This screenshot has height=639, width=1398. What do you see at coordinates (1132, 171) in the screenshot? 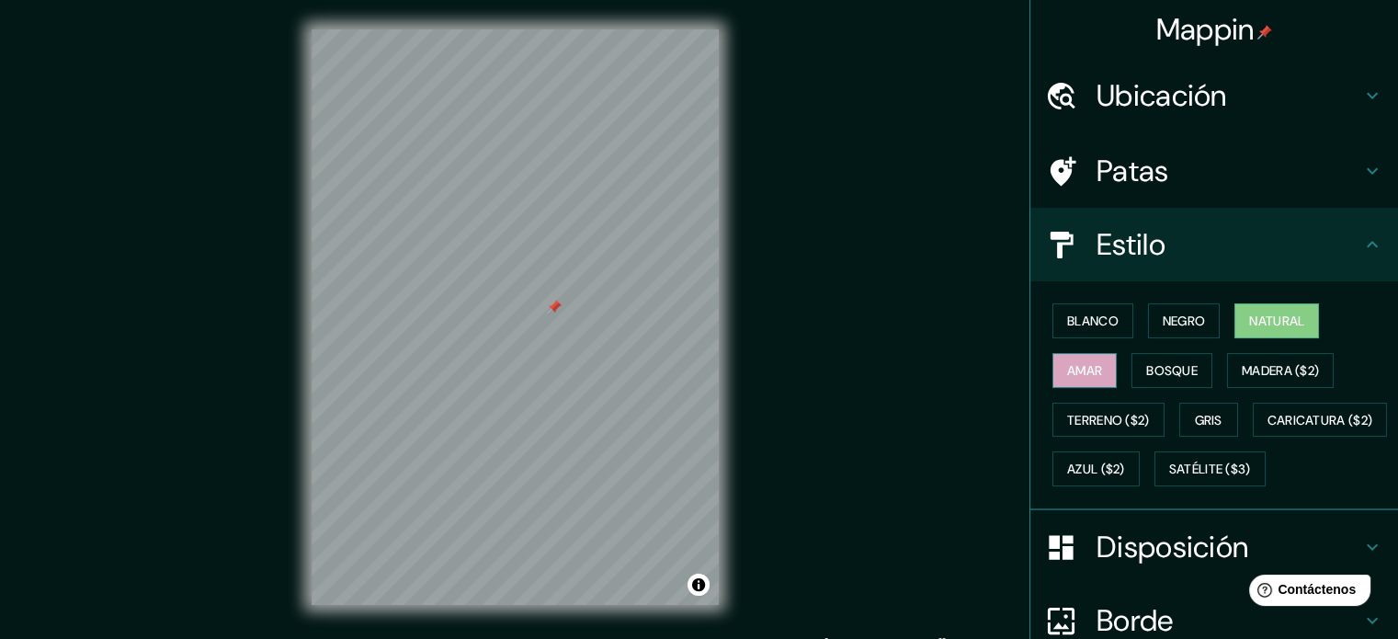
I see `font: Patas` at bounding box center [1132, 171].